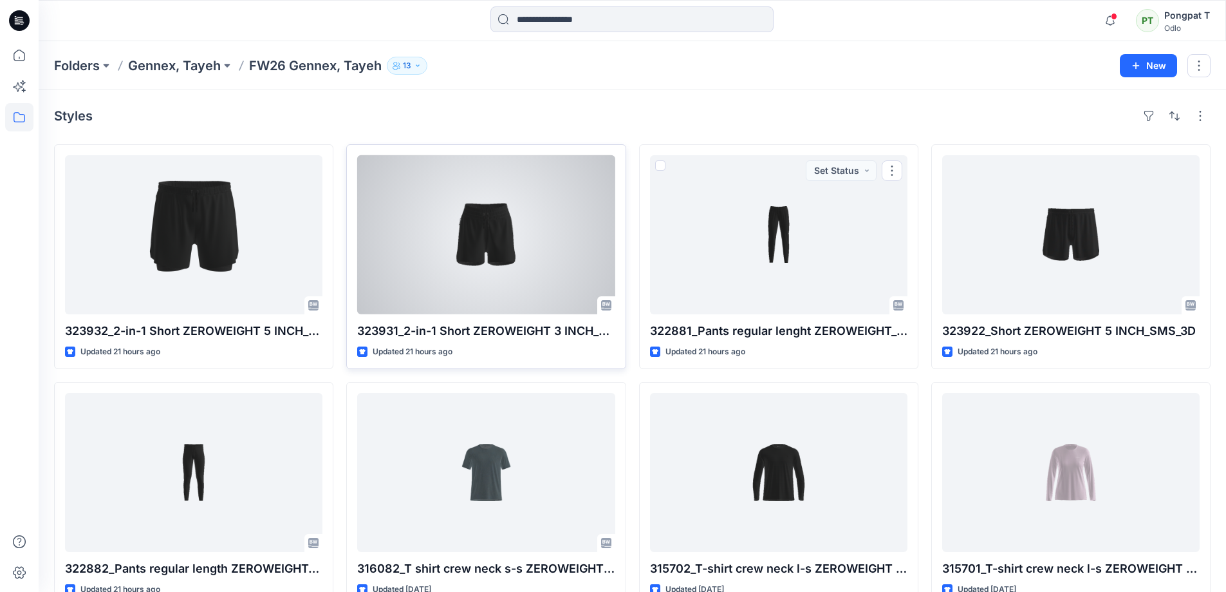 The width and height of the screenshot is (1226, 592). Describe the element at coordinates (1149, 66) in the screenshot. I see `button: New` at that location.